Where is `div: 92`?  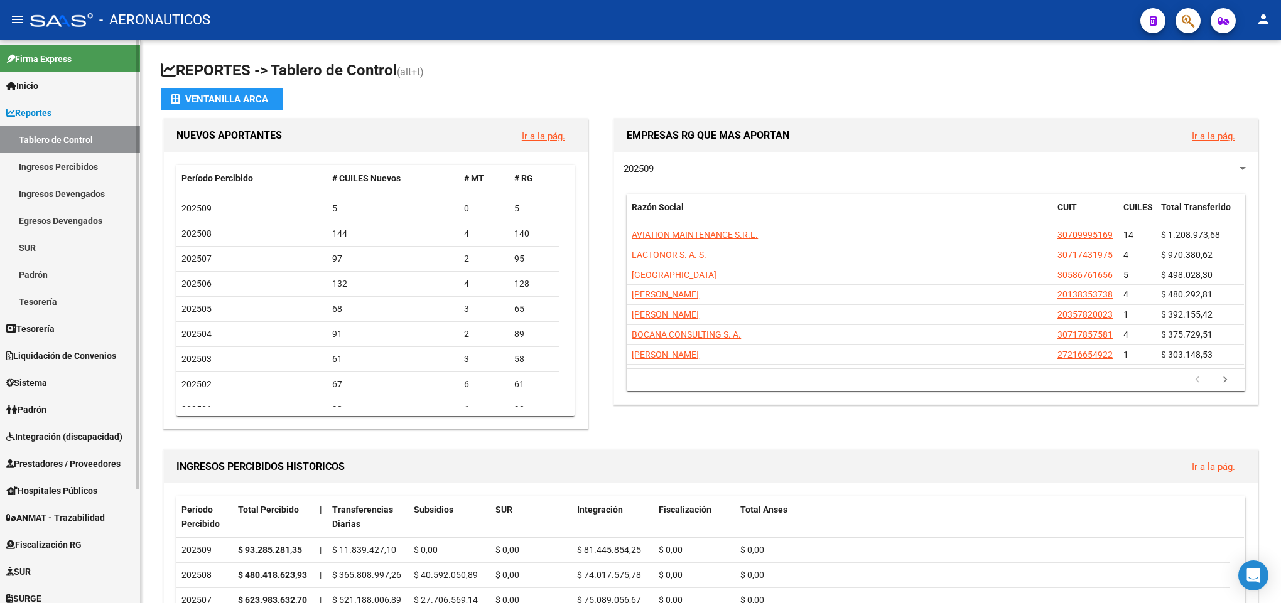
div: 92 is located at coordinates (534, 409).